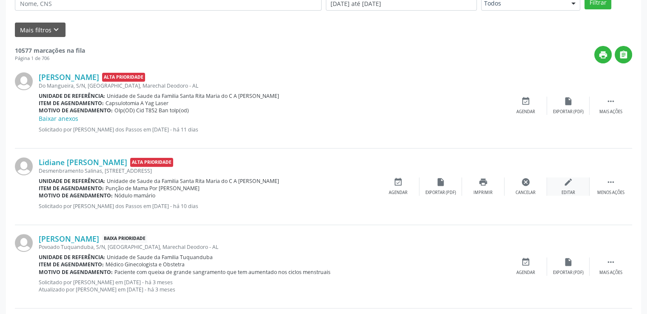 This screenshot has width=647, height=314. What do you see at coordinates (151, 110) in the screenshot?
I see `span: Olp(OD) Cid T852 Ban tolp(od)` at bounding box center [151, 110].